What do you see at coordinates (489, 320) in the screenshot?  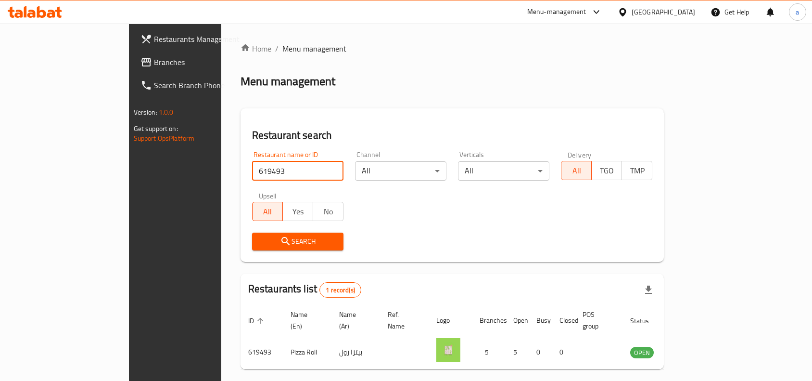 I see `th: Branches` at bounding box center [489, 320].